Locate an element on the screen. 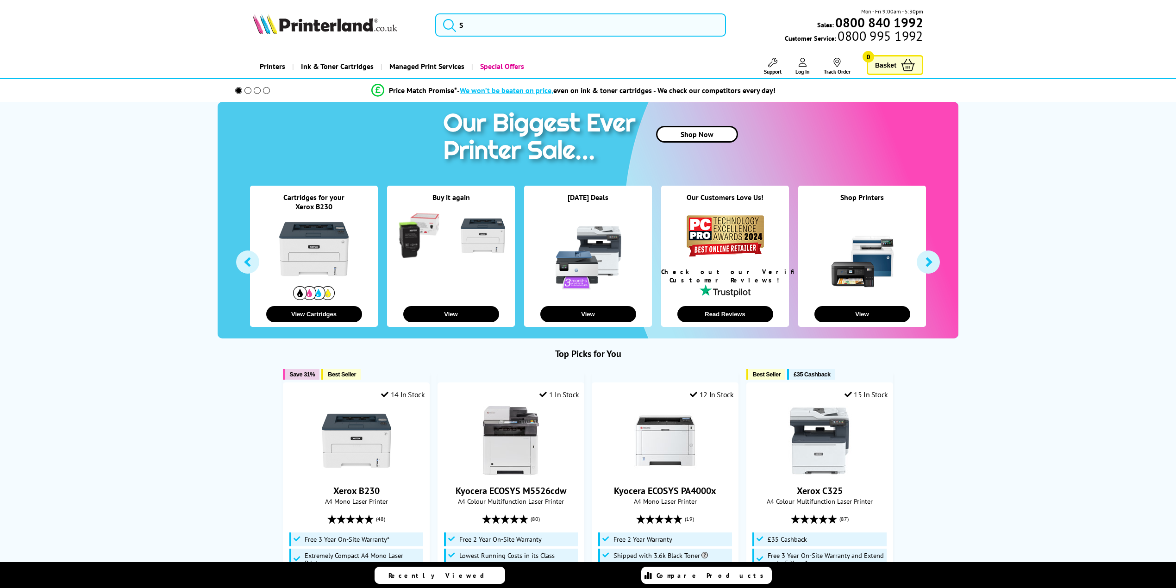 The image size is (1176, 588). div: 12 In Stock is located at coordinates (711, 394).